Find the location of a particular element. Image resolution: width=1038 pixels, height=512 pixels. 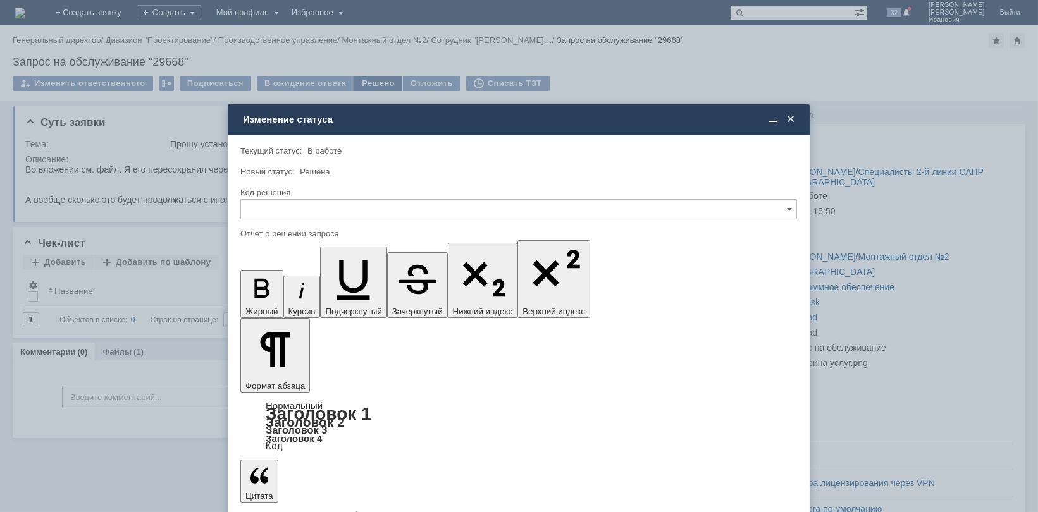

span: Нижний индекс is located at coordinates (483, 311).